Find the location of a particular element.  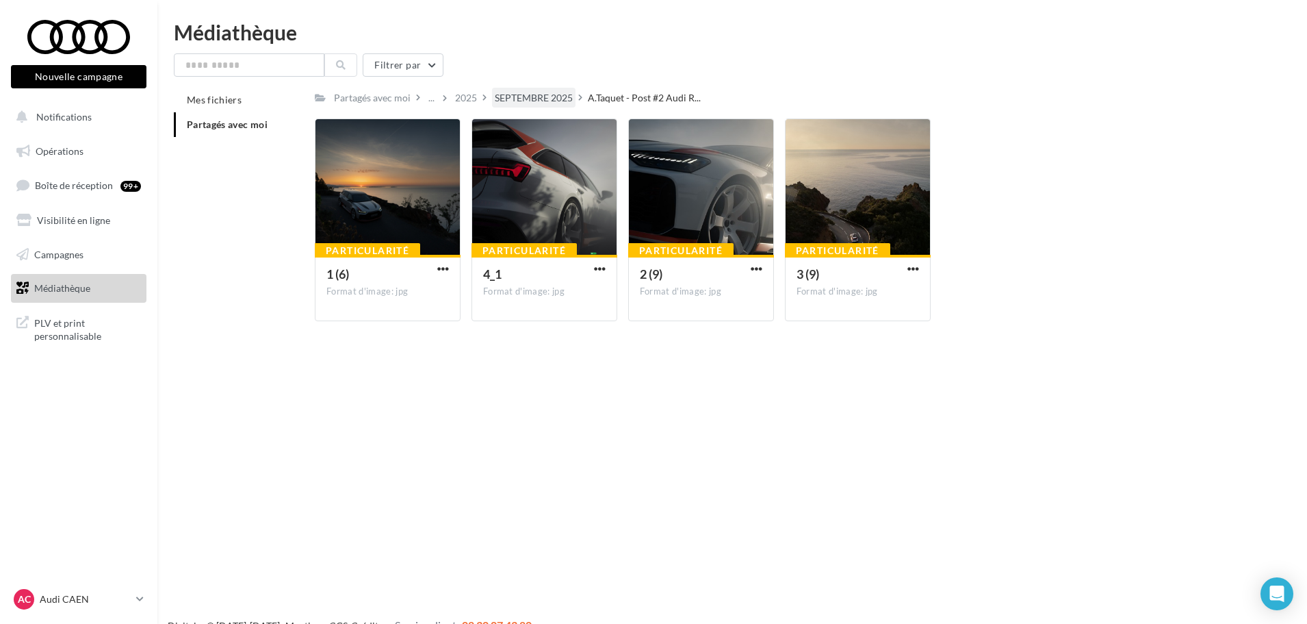

span: Partagés avec moi is located at coordinates (227, 124).